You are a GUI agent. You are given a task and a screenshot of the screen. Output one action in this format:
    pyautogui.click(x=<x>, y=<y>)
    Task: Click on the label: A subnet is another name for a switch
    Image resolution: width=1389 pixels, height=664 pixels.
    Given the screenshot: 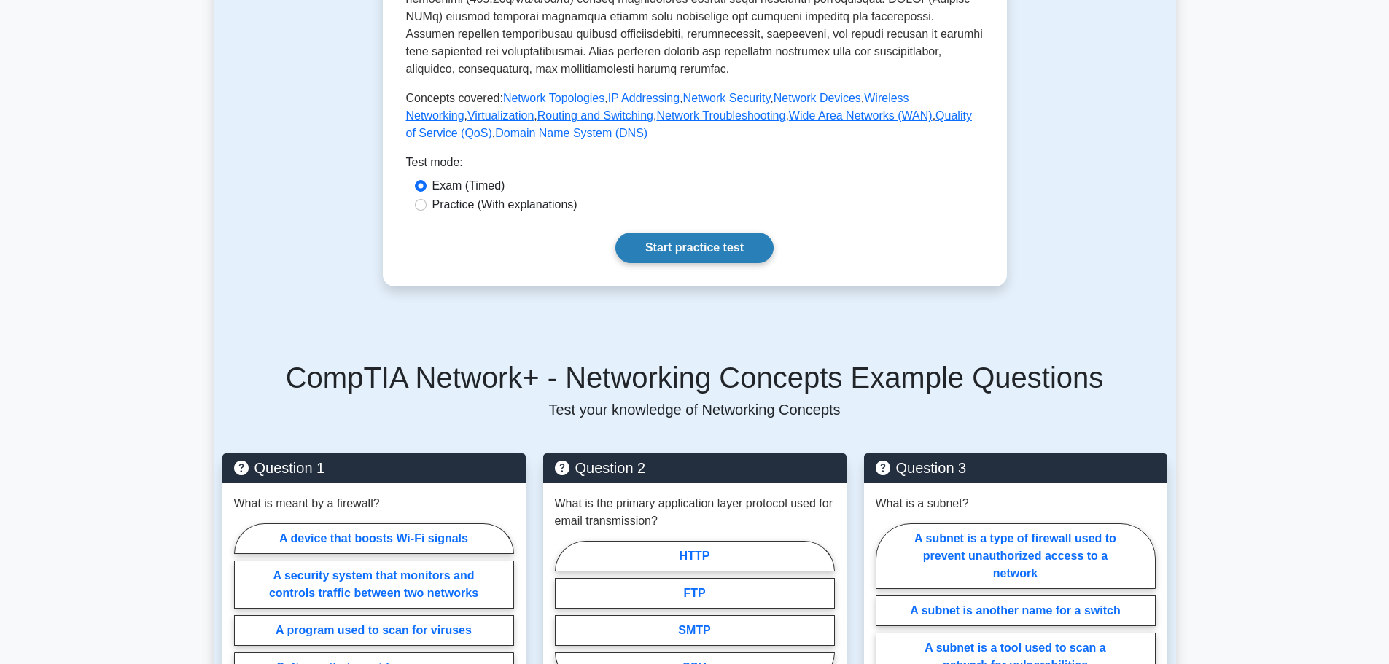 What is the action you would take?
    pyautogui.click(x=1016, y=611)
    